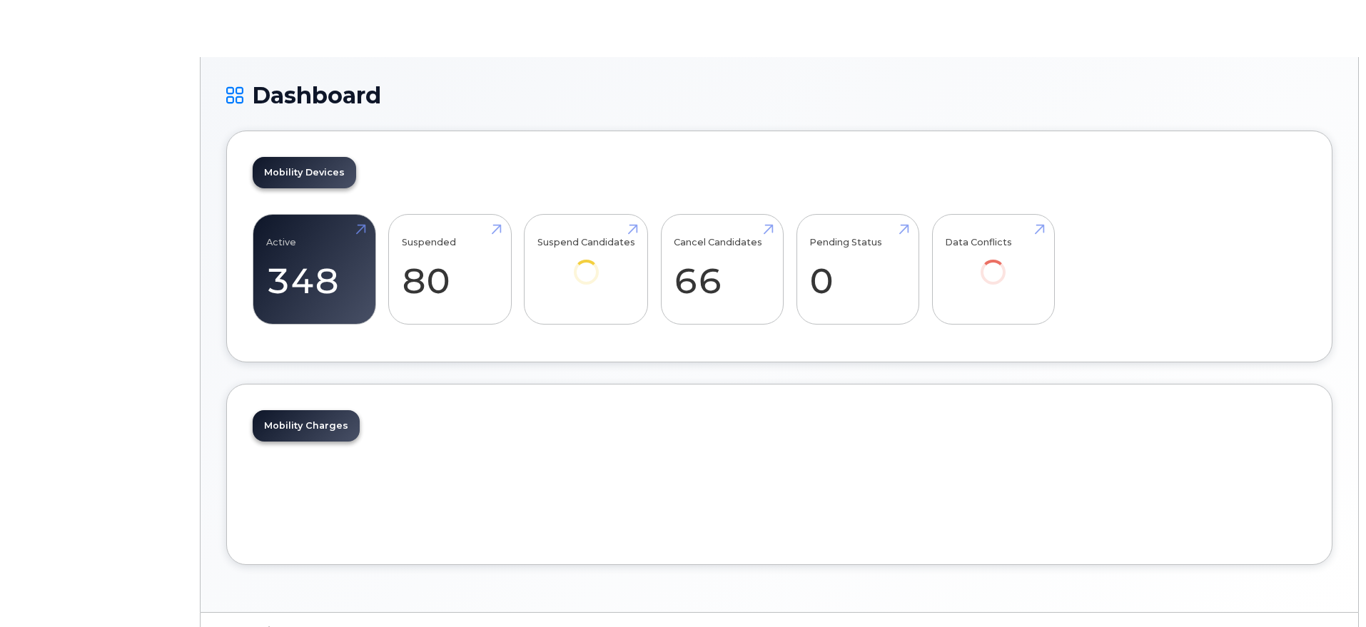 Image resolution: width=1366 pixels, height=627 pixels. I want to click on a: Mobility Devices, so click(304, 173).